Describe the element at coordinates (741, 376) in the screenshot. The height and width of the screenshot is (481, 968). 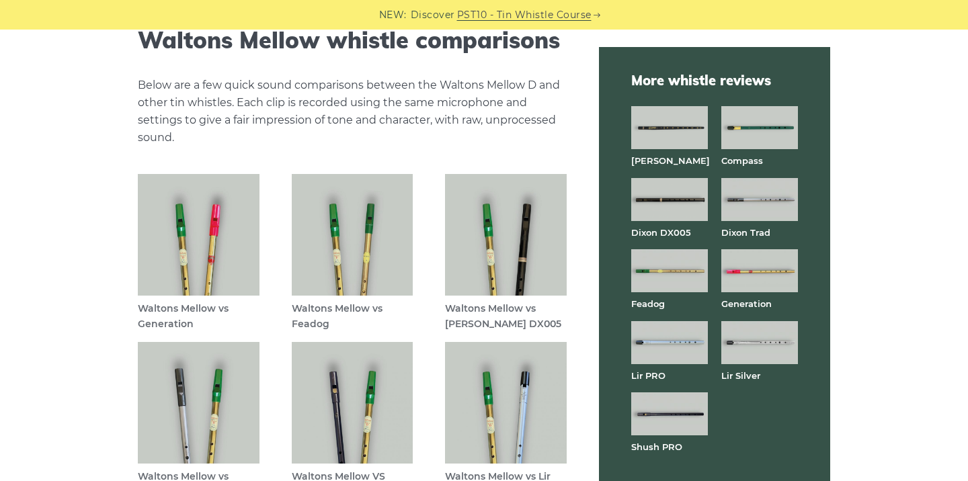
I see `strong: Lir Silver` at that location.